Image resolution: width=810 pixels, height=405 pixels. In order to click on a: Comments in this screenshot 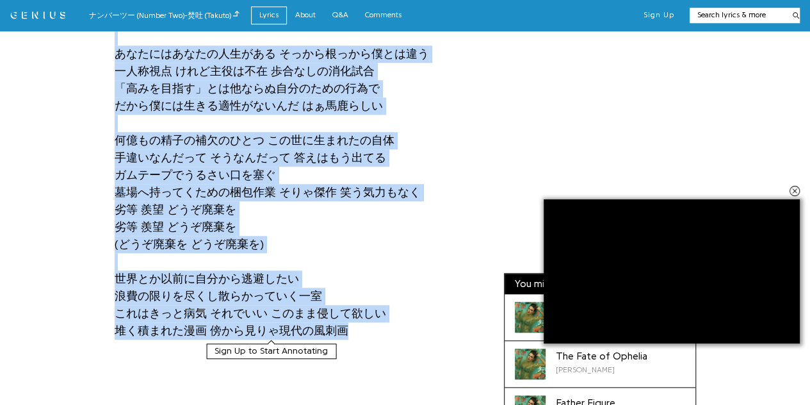, I will do `click(383, 15)`.